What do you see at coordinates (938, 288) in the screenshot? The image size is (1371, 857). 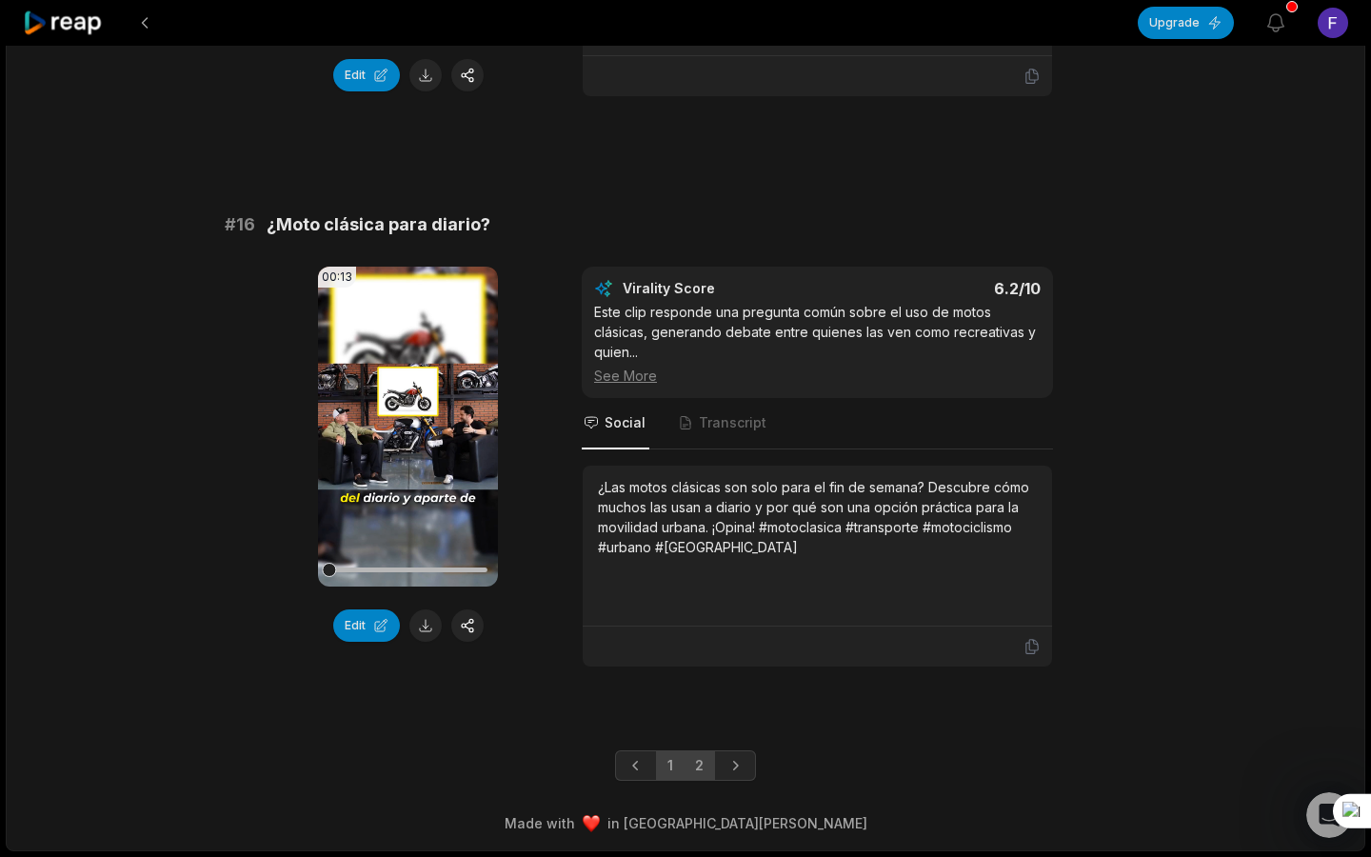 I see `div: 6.2 /10` at bounding box center [938, 288].